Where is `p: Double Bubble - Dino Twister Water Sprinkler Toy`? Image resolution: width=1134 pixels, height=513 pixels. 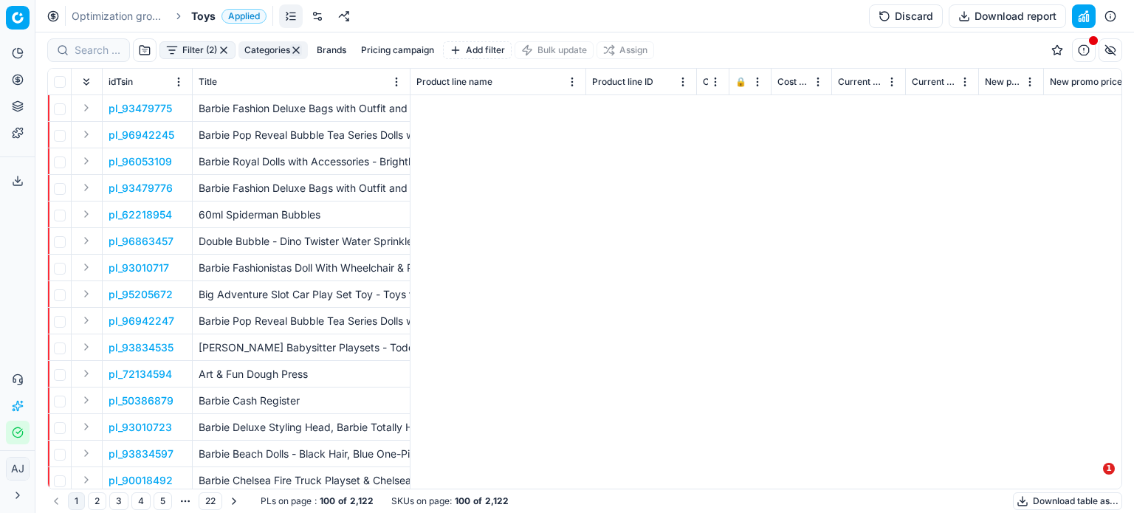 p: Double Bubble - Dino Twister Water Sprinkler Toy is located at coordinates (301, 241).